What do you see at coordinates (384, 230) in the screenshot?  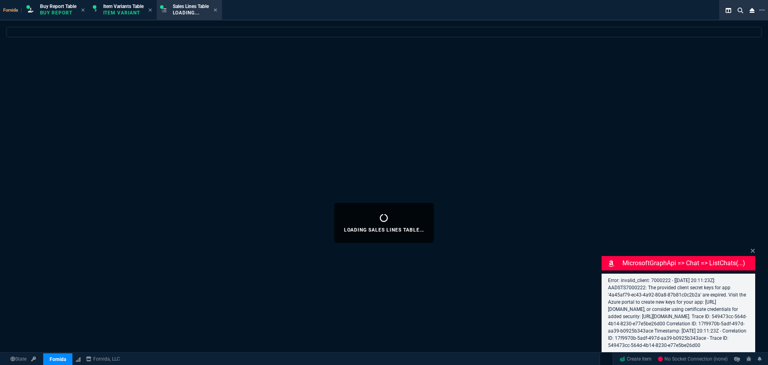 I see `p: Loading Sales Lines Table...` at bounding box center [384, 230].